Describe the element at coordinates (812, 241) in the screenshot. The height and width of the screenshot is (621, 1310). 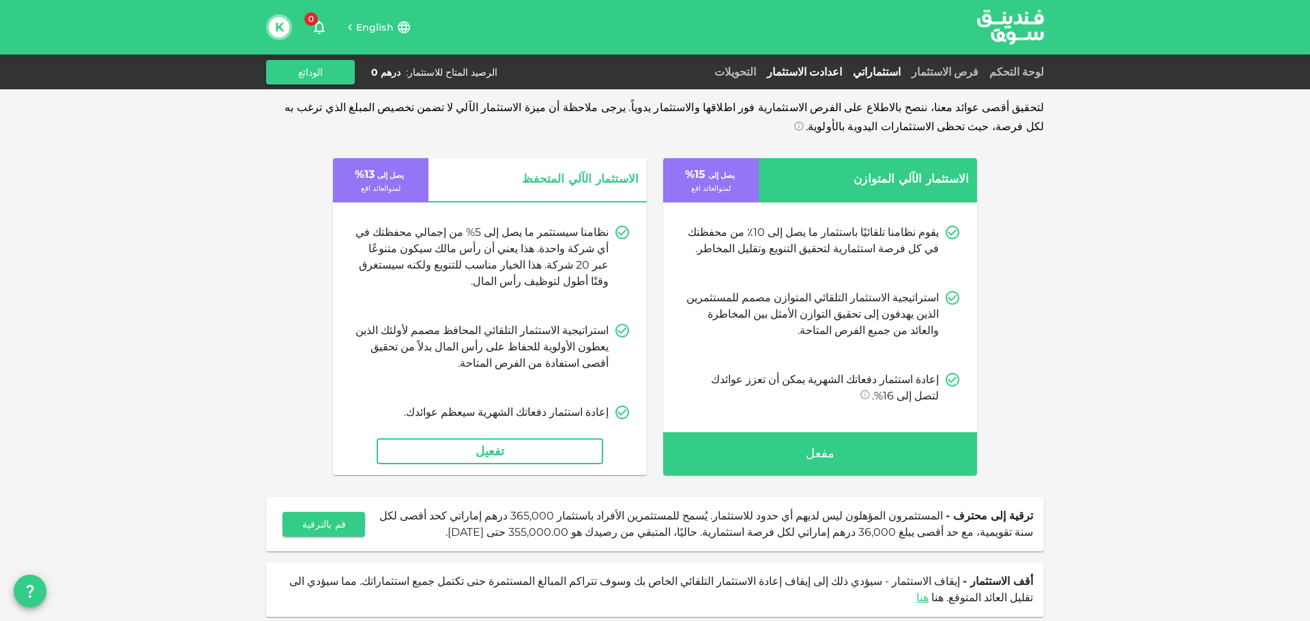
I see `p: يقوم نظامنا تلقائيًا باستثمار ما يصل إلى 10٪ من محفظتك في كل فرصة استثمارية لتحقيق التنويع وتقليل...` at that location.